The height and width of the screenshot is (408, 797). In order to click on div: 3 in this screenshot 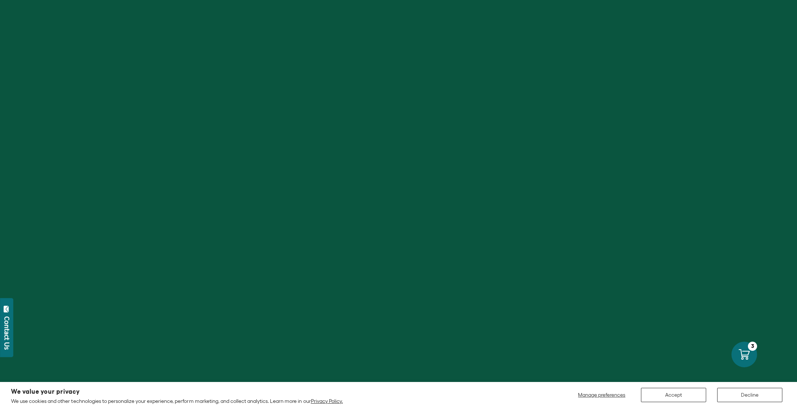, I will do `click(752, 346)`.